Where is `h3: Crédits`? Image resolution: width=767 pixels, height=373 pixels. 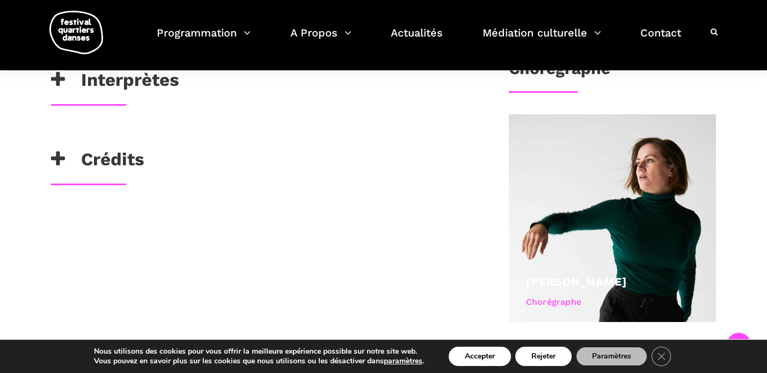
h3: Crédits is located at coordinates (98, 162).